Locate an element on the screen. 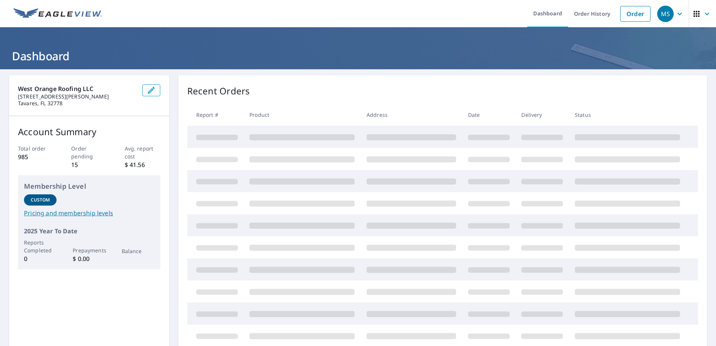 The image size is (716, 346). a: Pricing and membership levels is located at coordinates (89, 213).